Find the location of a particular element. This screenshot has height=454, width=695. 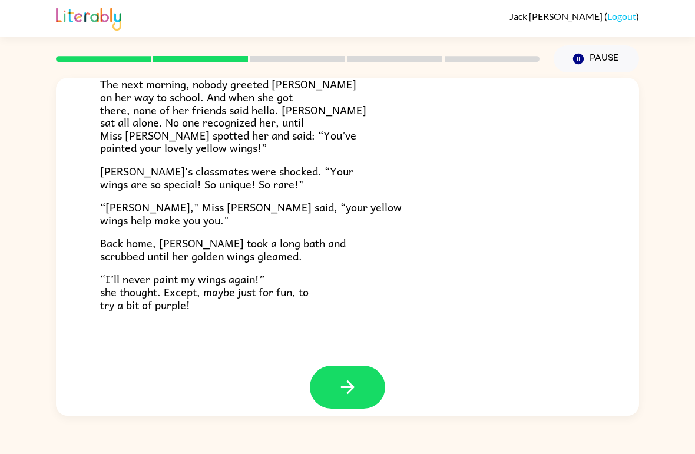

span: “I’ll never paint my wings again!” she thought. Except, maybe just for fun, to try a bit of purple! is located at coordinates (204, 291).